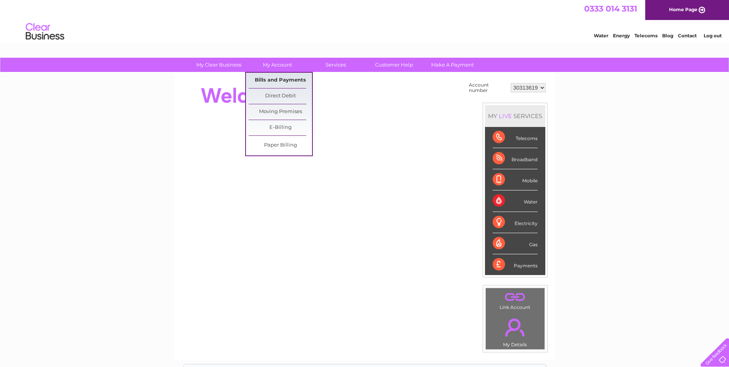 Image resolution: width=729 pixels, height=367 pixels. I want to click on div: Water, so click(515, 201).